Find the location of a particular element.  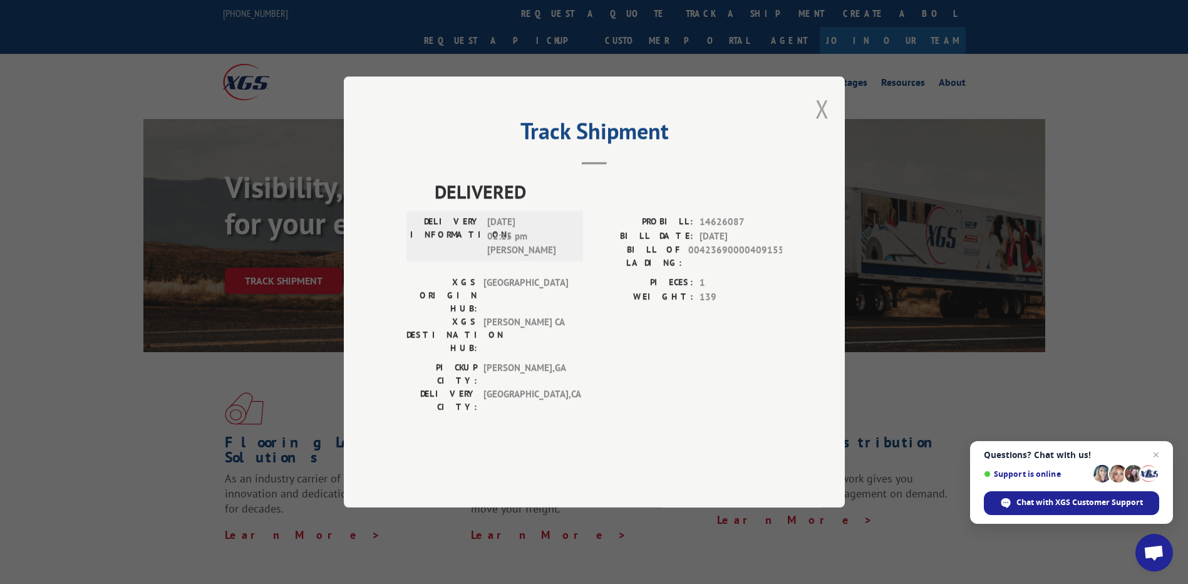

span: DELIVERED is located at coordinates (608, 191).